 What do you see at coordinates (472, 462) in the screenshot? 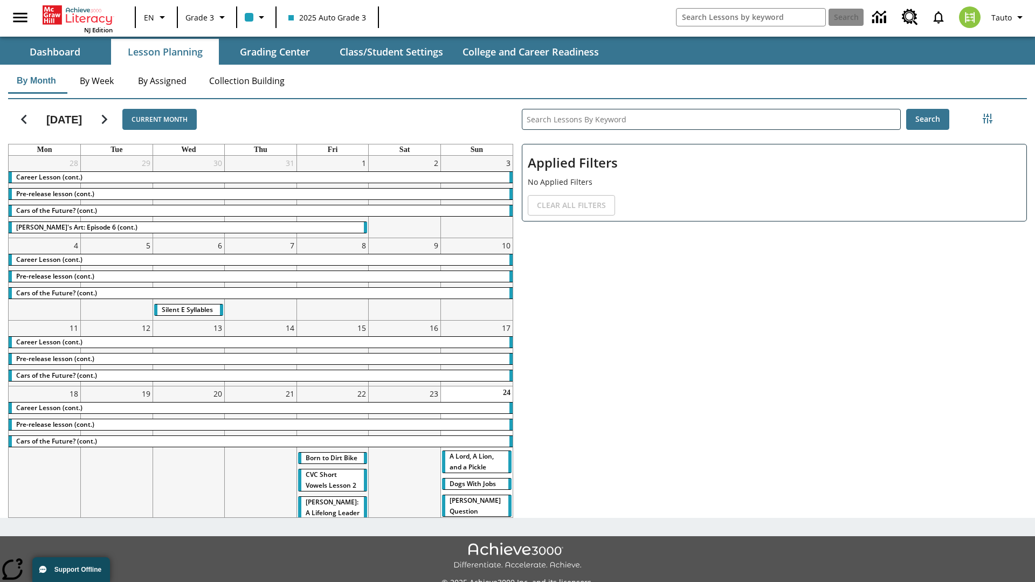
I see `span: A Lord, A Lion, and a Pickle` at bounding box center [472, 462].